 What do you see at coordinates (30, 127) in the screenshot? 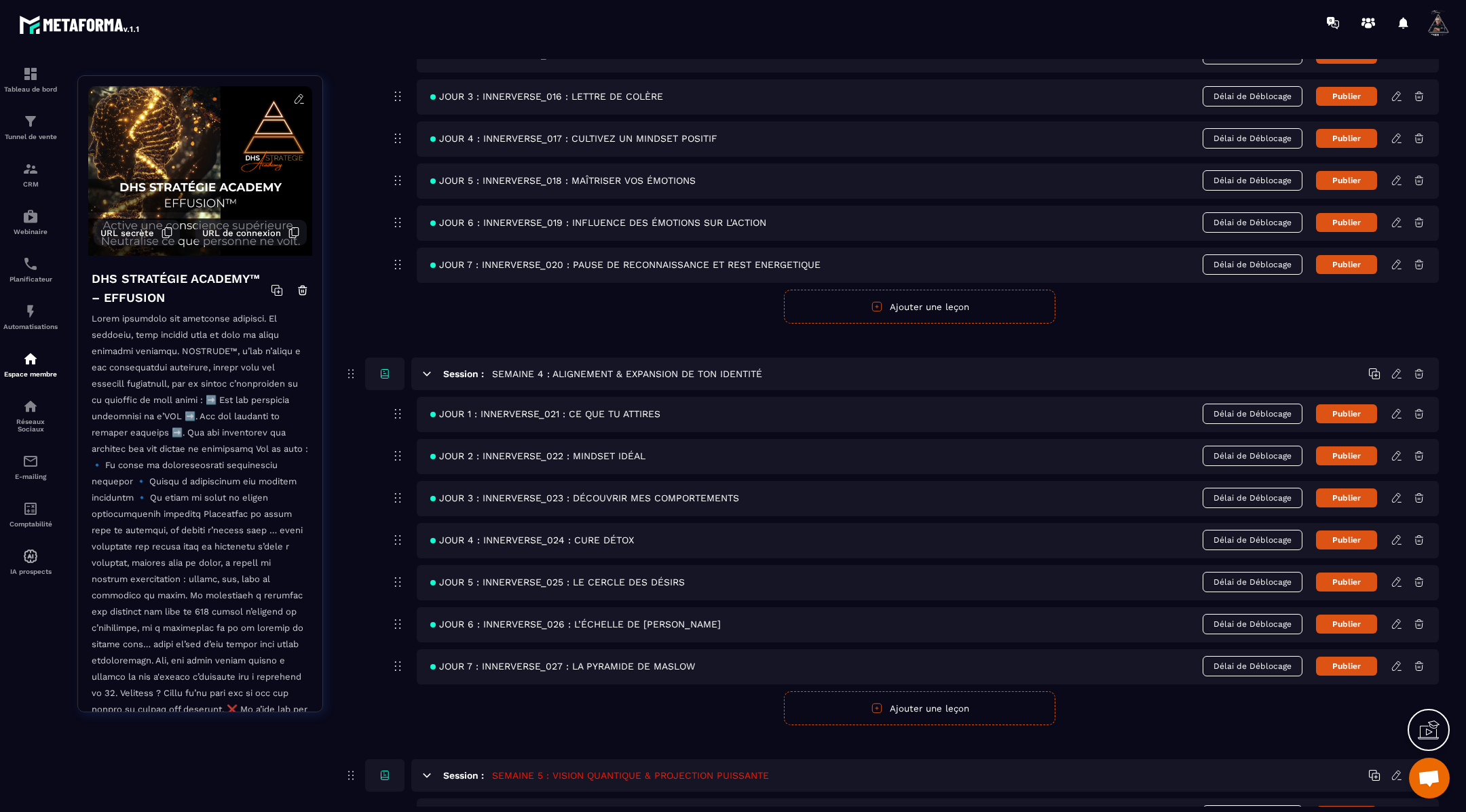
I see `a: formationformationTunnel de vente` at bounding box center [30, 127].